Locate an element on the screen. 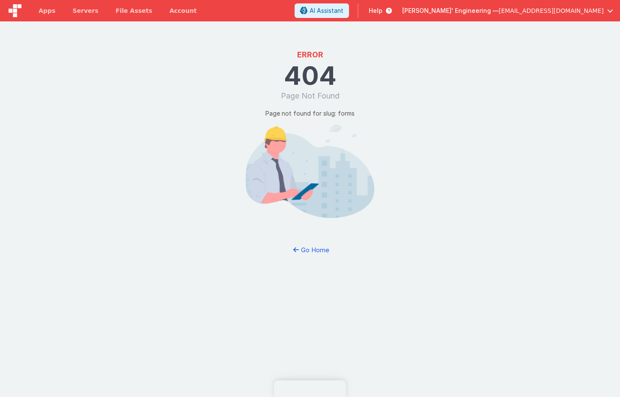 This screenshot has width=620, height=397. button: Go Home is located at coordinates (310, 250).